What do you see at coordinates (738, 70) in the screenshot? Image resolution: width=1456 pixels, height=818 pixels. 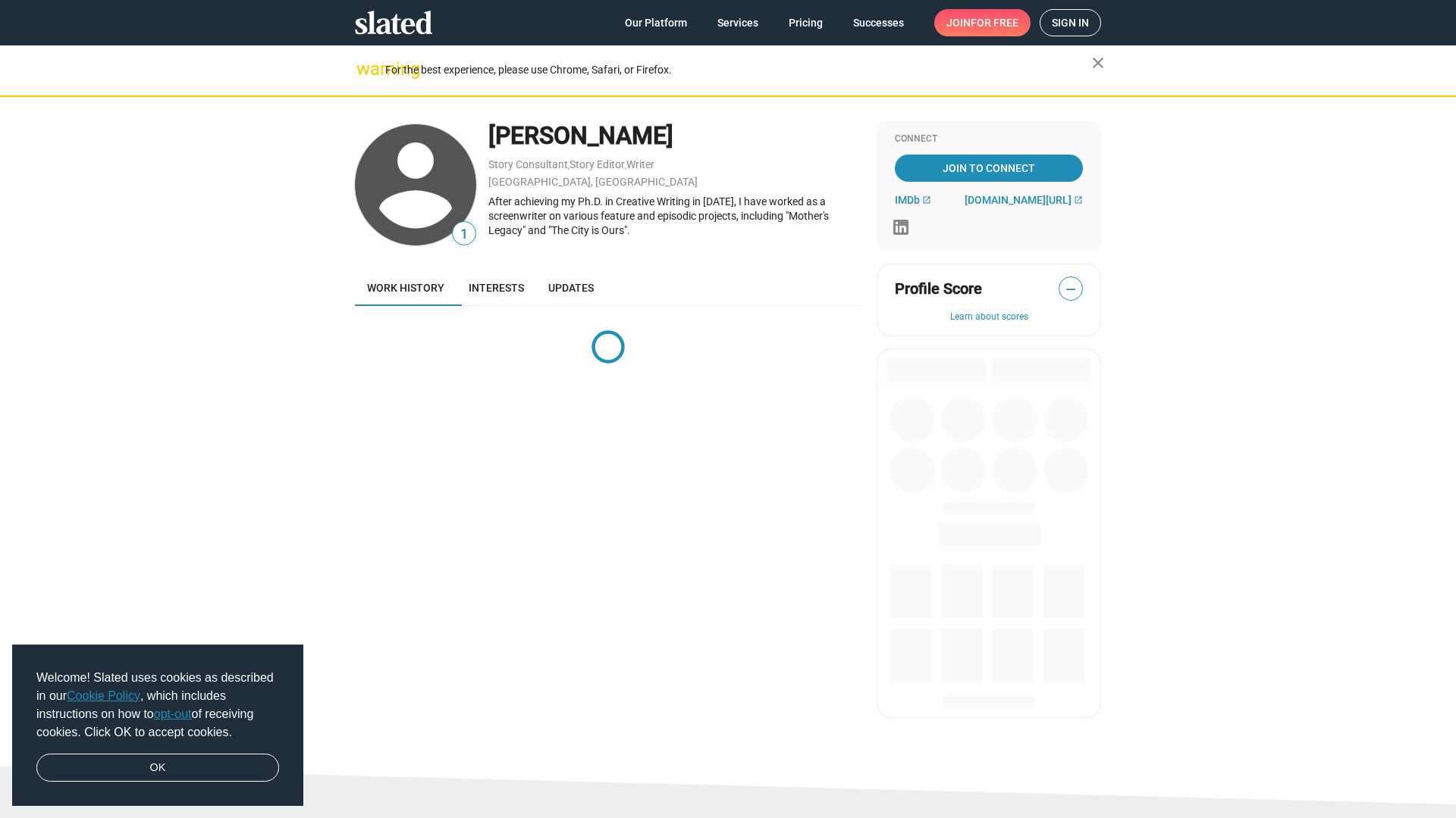 I see `div: For the best experience, please use Chrome, Safari, or Firefox.` at bounding box center [738, 70].